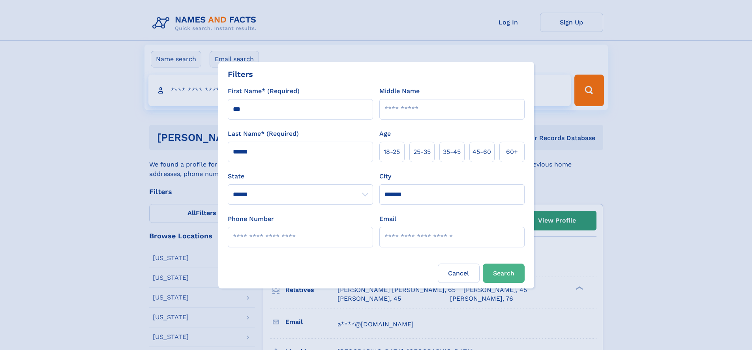 The width and height of the screenshot is (752, 350). What do you see at coordinates (251, 219) in the screenshot?
I see `label: Phone Number` at bounding box center [251, 219].